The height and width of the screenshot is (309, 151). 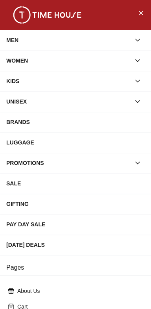 I want to click on div: SALE, so click(x=76, y=184).